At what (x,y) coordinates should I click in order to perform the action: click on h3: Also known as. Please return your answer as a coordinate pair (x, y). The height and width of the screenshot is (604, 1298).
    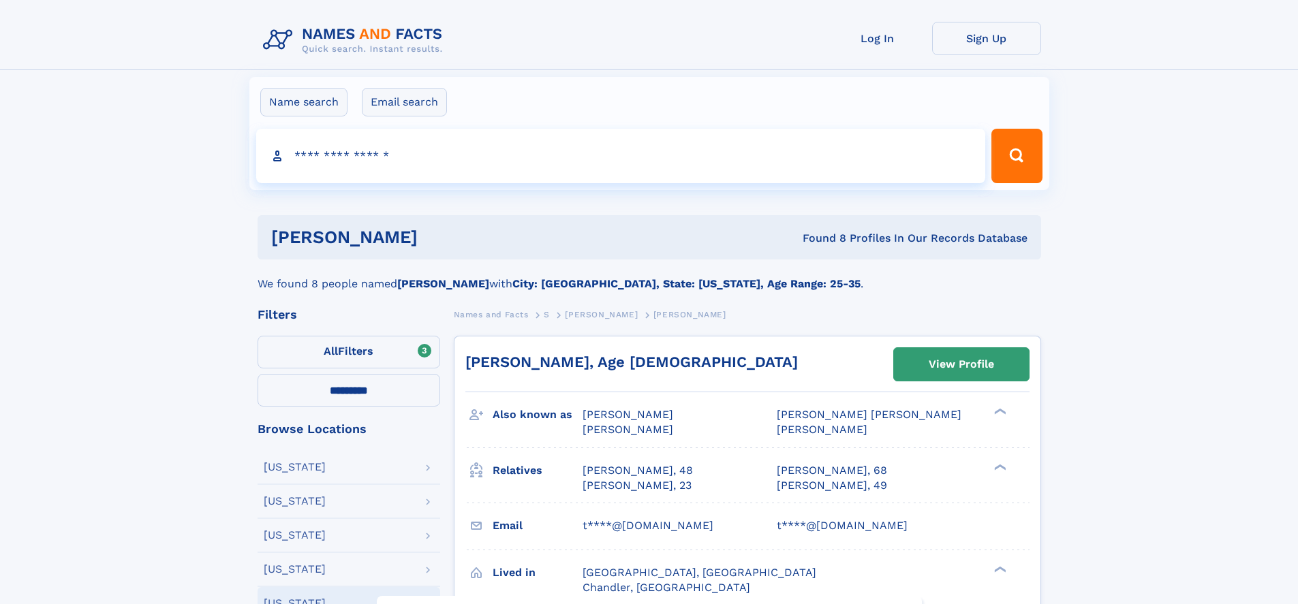
    Looking at the image, I should click on (537, 415).